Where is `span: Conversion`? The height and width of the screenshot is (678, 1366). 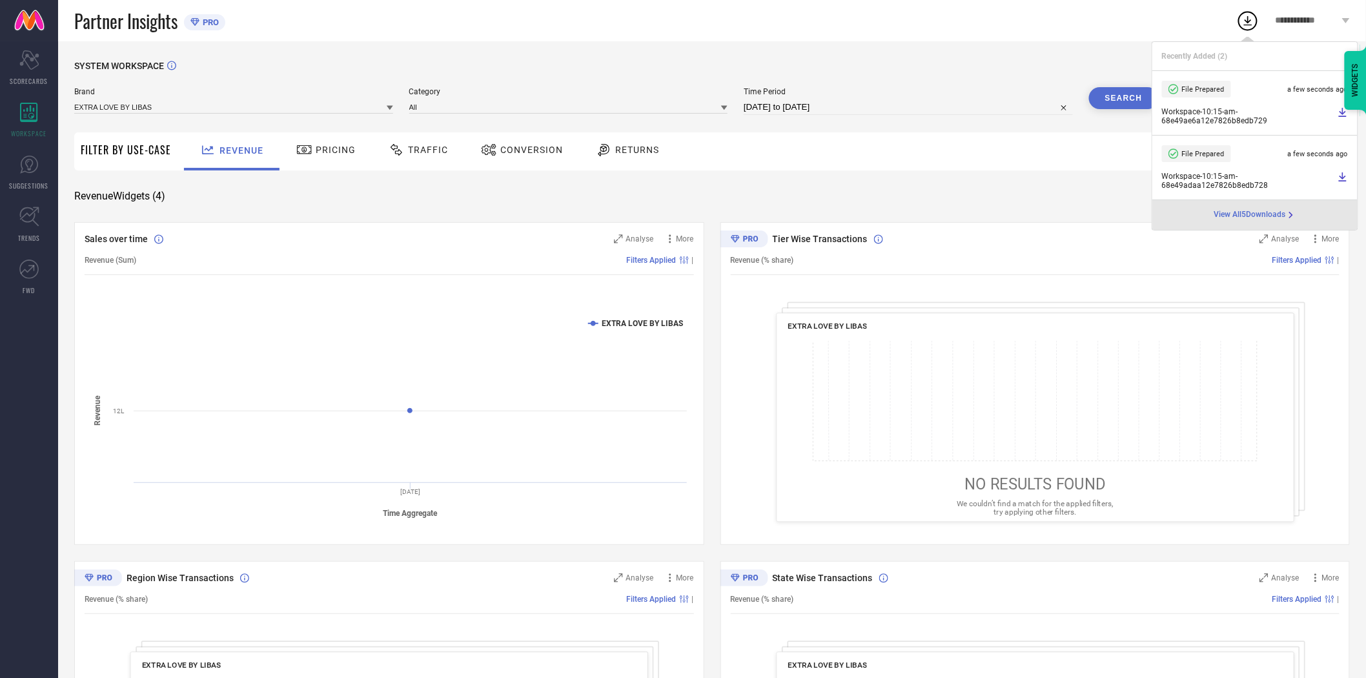
span: Conversion is located at coordinates (531, 150).